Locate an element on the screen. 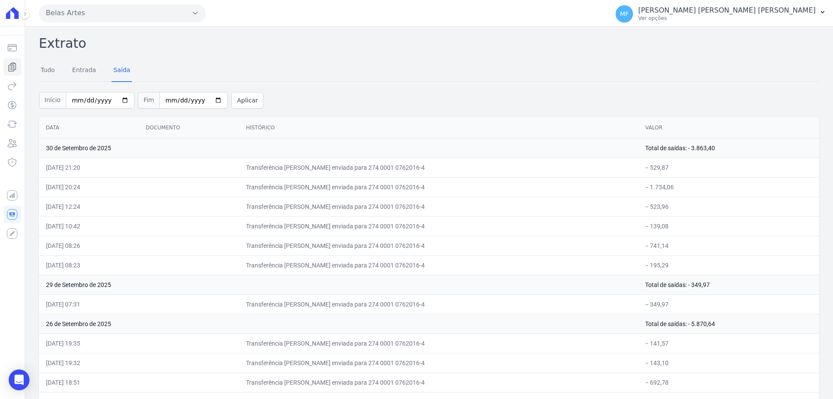 This screenshot has width=833, height=399. nav: Sidebar is located at coordinates (12, 141).